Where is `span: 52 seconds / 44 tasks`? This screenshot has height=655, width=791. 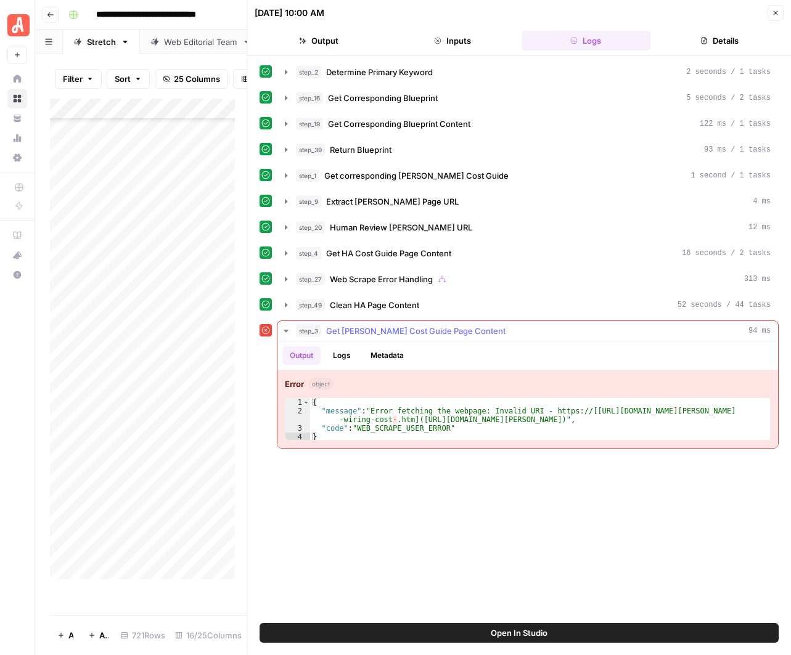 span: 52 seconds / 44 tasks is located at coordinates (723, 305).